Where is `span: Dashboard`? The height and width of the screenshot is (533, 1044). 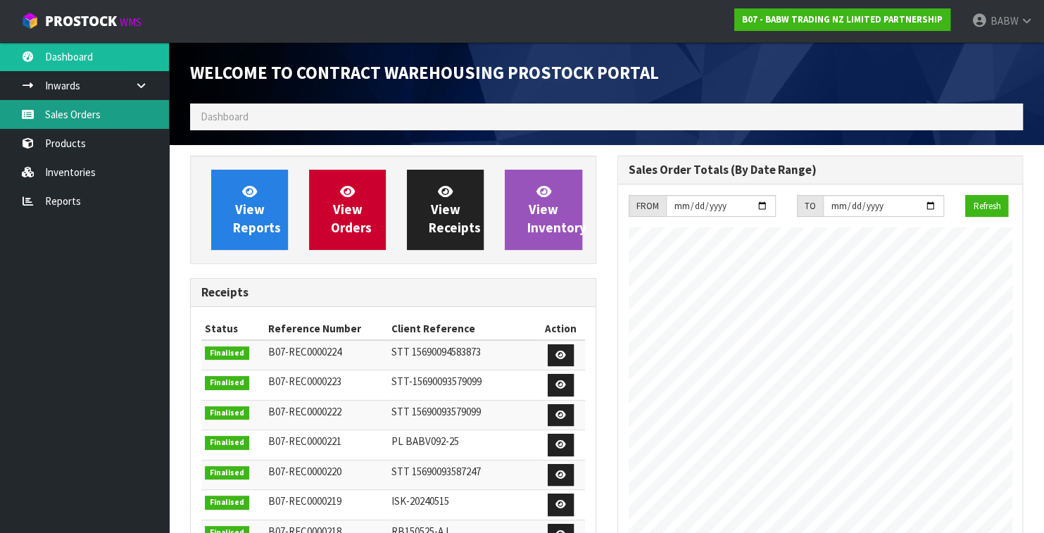 span: Dashboard is located at coordinates (225, 116).